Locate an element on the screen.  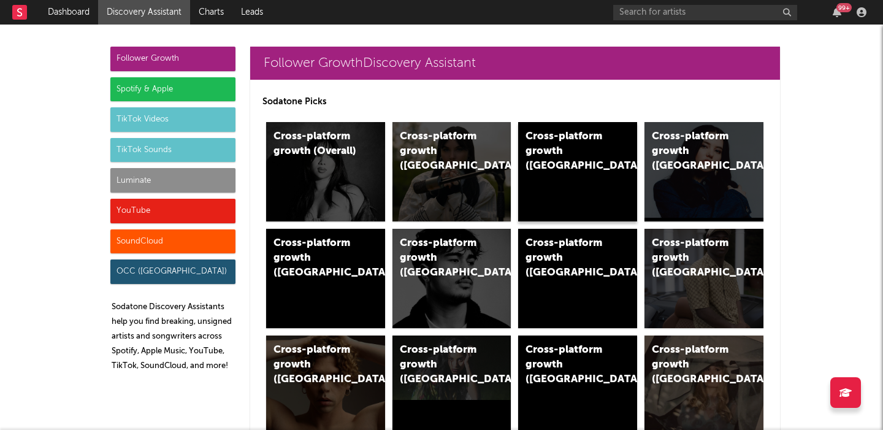
div: 99 + is located at coordinates (843, 7).